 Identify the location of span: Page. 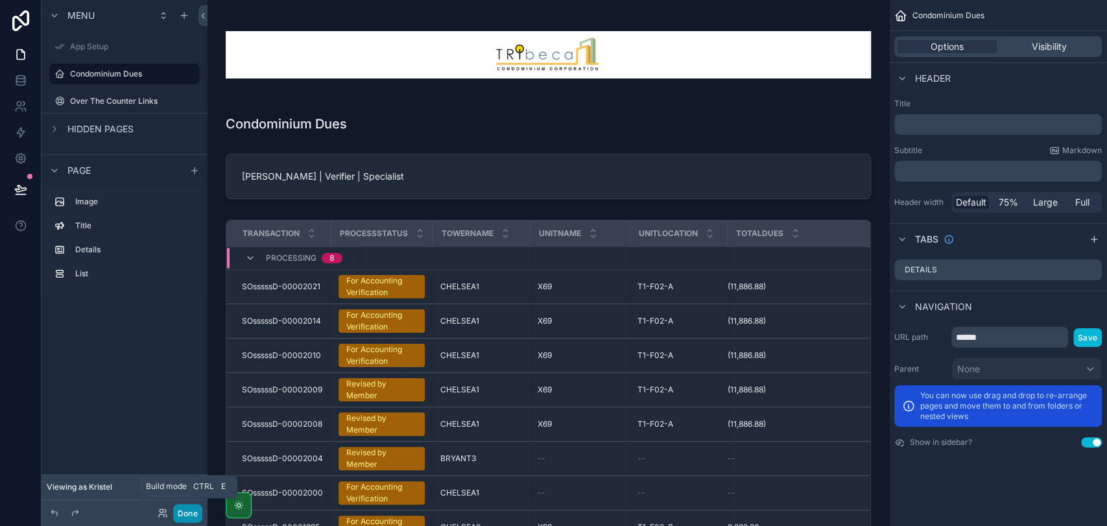
(79, 171).